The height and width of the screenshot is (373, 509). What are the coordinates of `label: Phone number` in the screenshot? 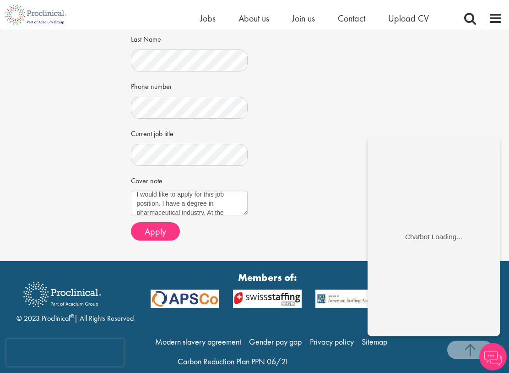 It's located at (152, 86).